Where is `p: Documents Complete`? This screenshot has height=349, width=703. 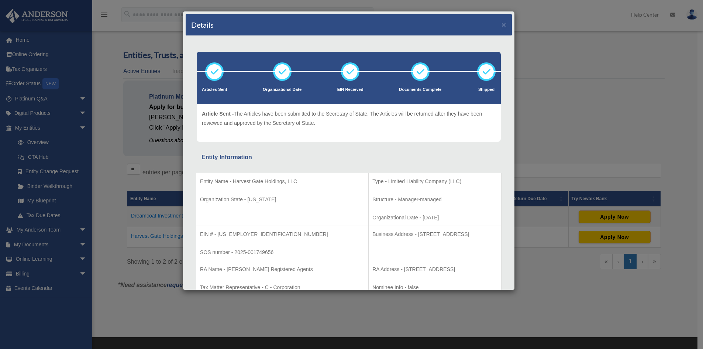 p: Documents Complete is located at coordinates (420, 90).